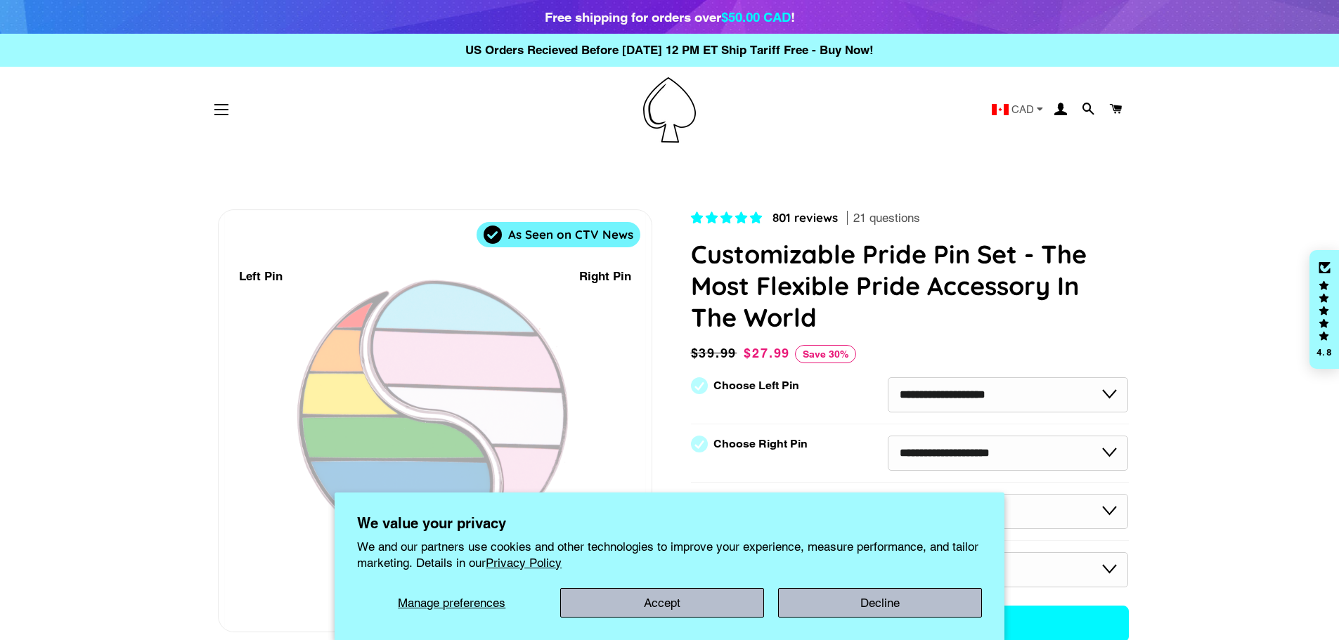  Describe the element at coordinates (435, 421) in the screenshot. I see `div: 1 / 7` at that location.